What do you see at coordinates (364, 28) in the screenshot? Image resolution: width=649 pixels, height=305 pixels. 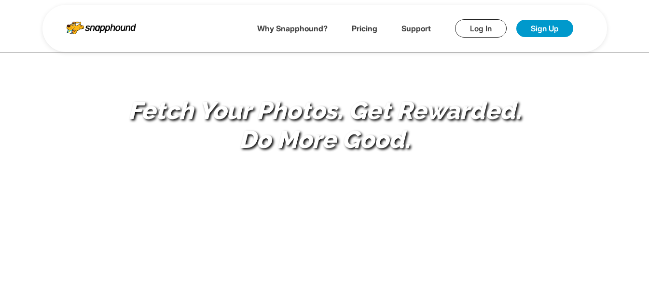 I see `a: Pricing` at bounding box center [364, 28].